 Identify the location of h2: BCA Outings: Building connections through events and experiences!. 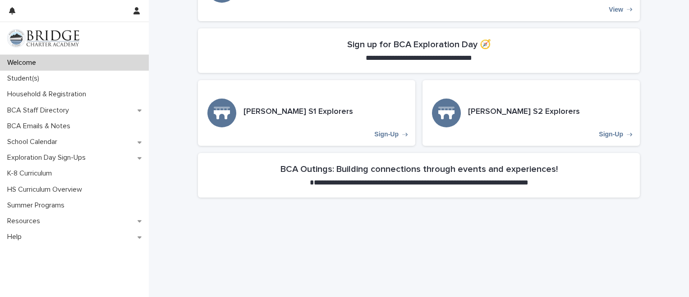
(419, 169).